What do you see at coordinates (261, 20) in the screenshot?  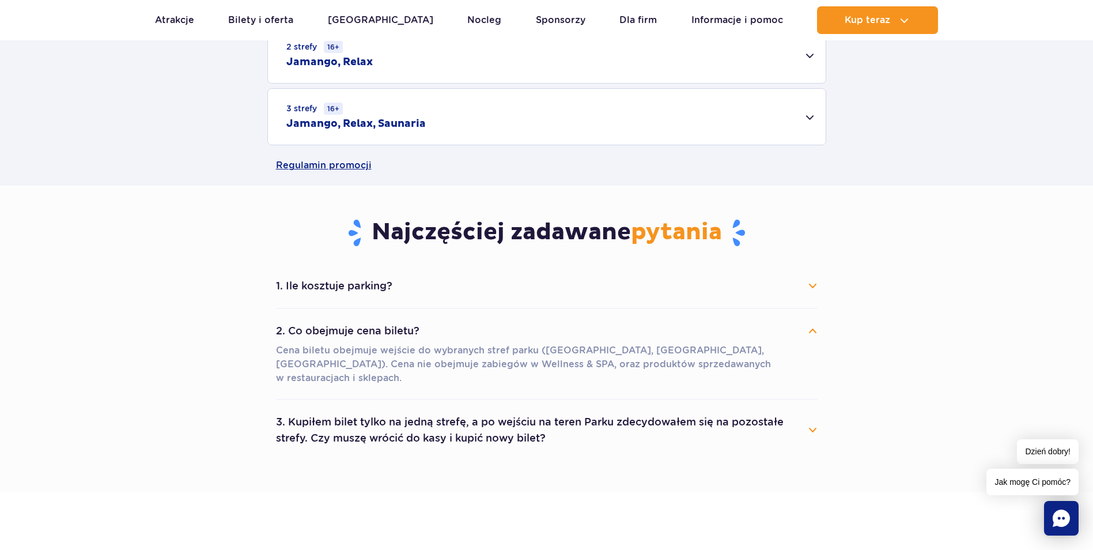 I see `a: Bilety i oferta` at bounding box center [261, 20].